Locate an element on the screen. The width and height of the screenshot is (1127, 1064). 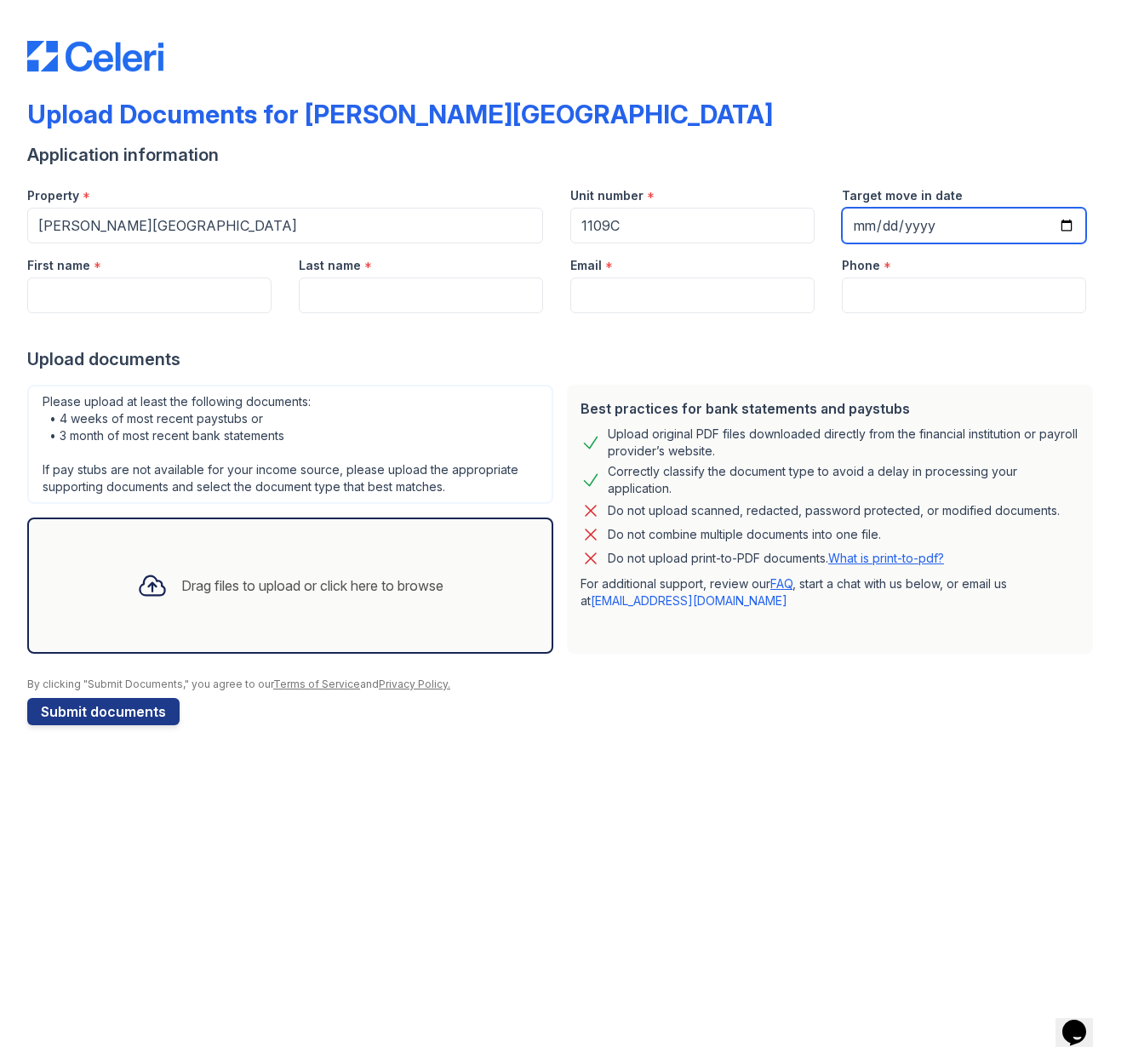
label: Unit number is located at coordinates (607, 196).